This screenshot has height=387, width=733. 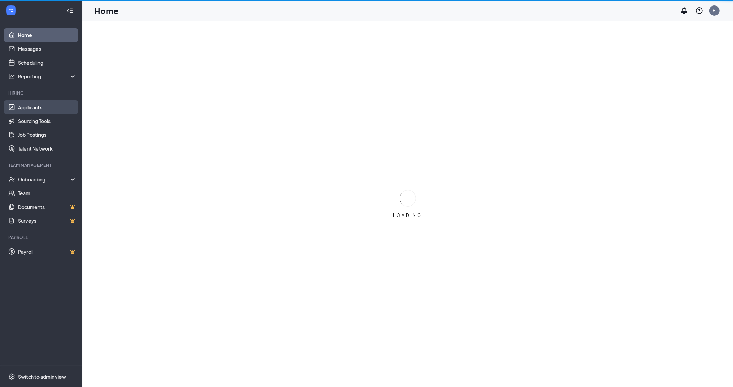 I want to click on a: Messages, so click(x=47, y=49).